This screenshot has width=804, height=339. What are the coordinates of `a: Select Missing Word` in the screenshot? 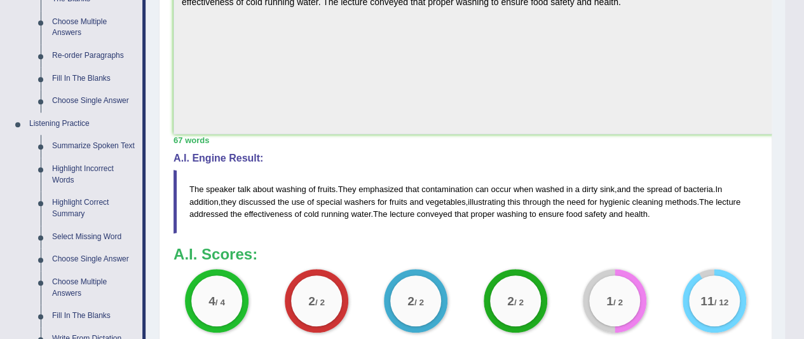 It's located at (94, 237).